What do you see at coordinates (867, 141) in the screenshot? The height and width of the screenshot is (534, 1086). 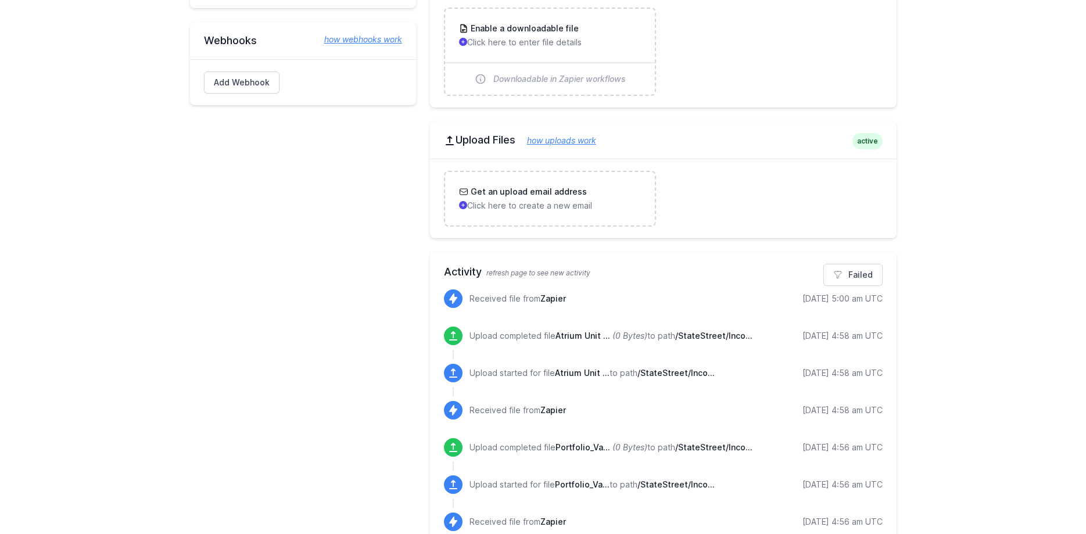 I see `span: active` at bounding box center [867, 141].